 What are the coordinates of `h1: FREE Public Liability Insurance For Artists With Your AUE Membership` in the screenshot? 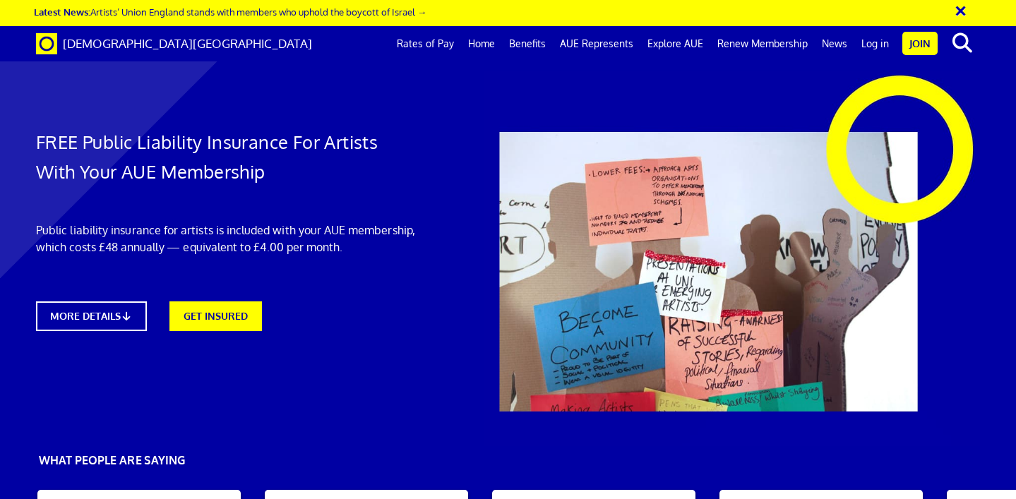 It's located at (227, 157).